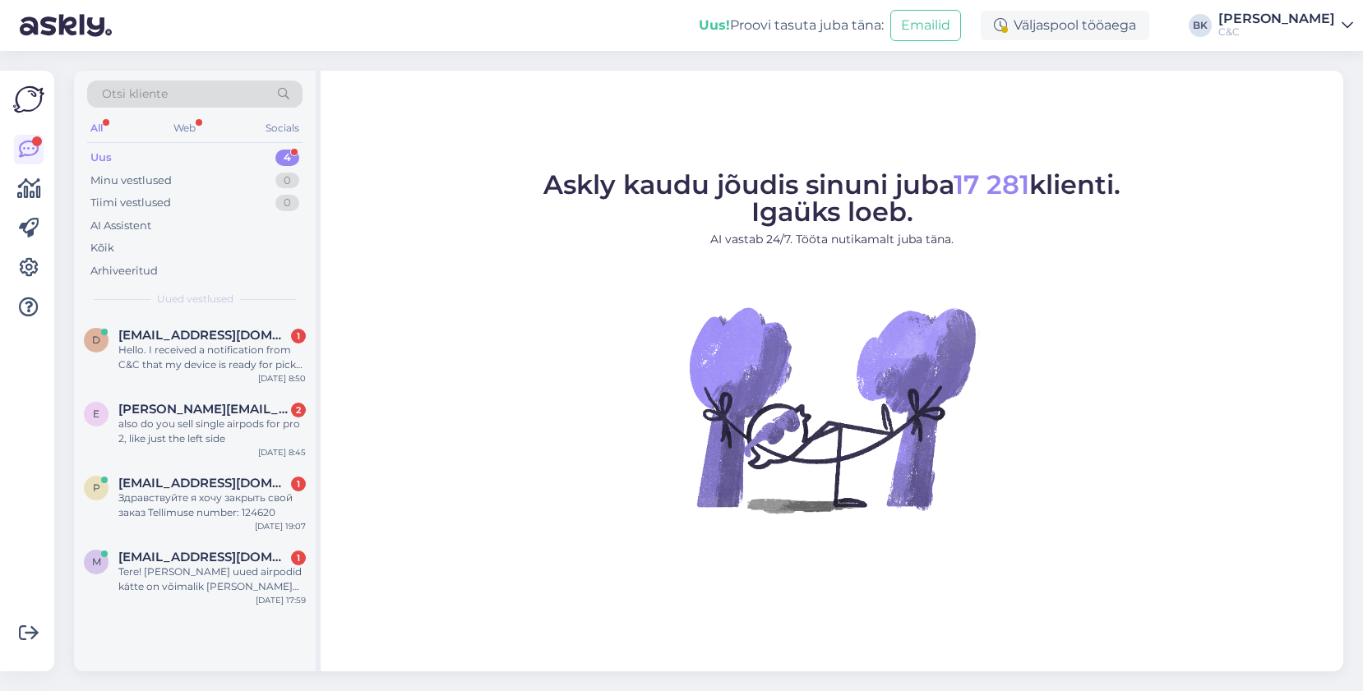  I want to click on span: d, so click(96, 340).